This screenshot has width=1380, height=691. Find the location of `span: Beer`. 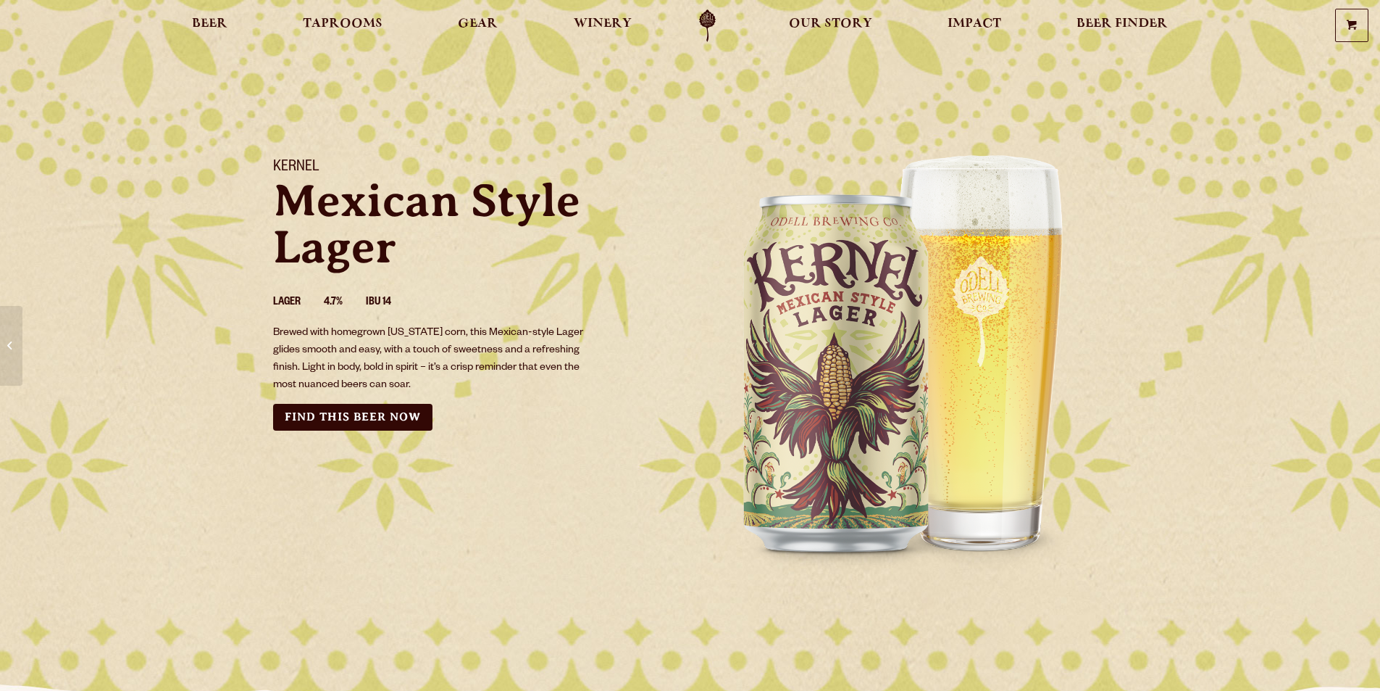

span: Beer is located at coordinates (209, 24).